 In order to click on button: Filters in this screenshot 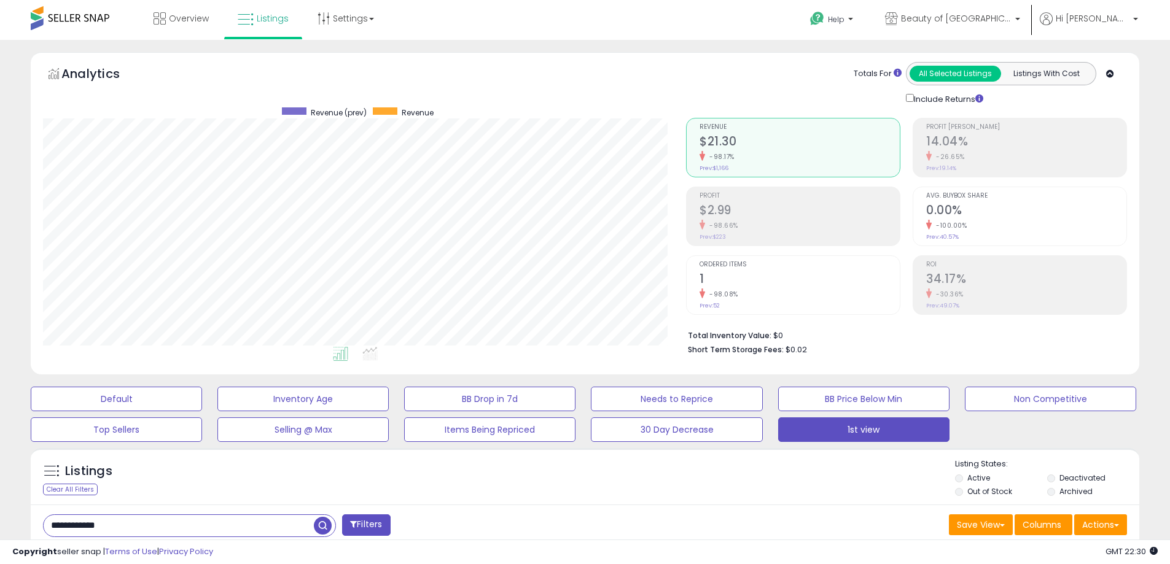, I will do `click(366, 525)`.